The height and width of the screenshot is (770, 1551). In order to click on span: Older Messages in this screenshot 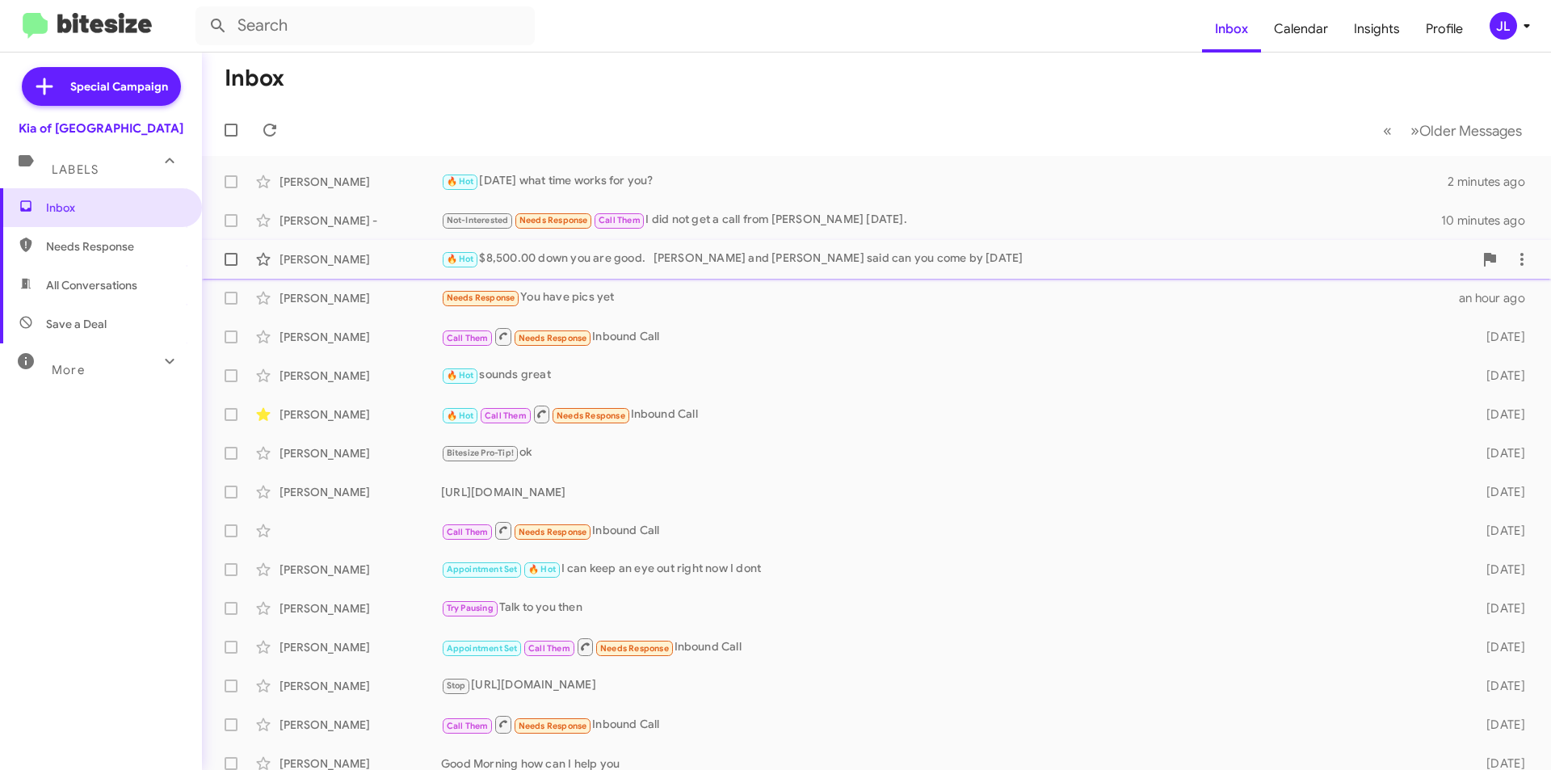, I will do `click(1470, 131)`.